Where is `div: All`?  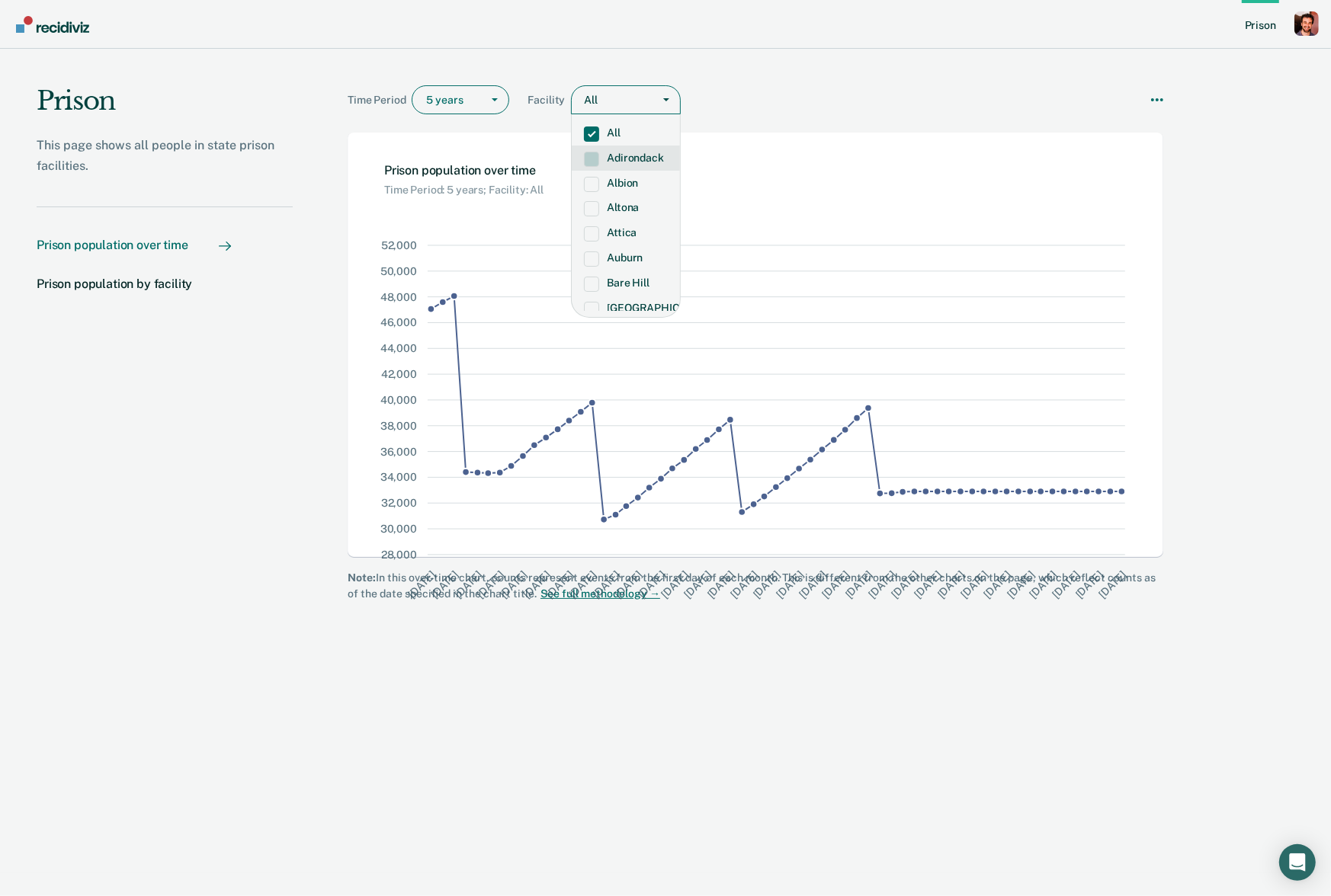
div: All is located at coordinates (612, 100).